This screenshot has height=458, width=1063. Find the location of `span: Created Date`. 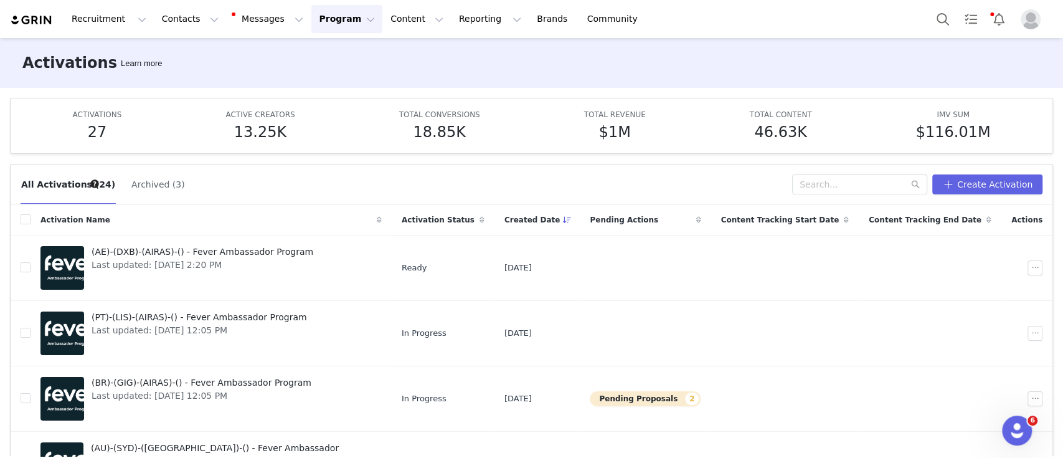

span: Created Date is located at coordinates (533, 220).